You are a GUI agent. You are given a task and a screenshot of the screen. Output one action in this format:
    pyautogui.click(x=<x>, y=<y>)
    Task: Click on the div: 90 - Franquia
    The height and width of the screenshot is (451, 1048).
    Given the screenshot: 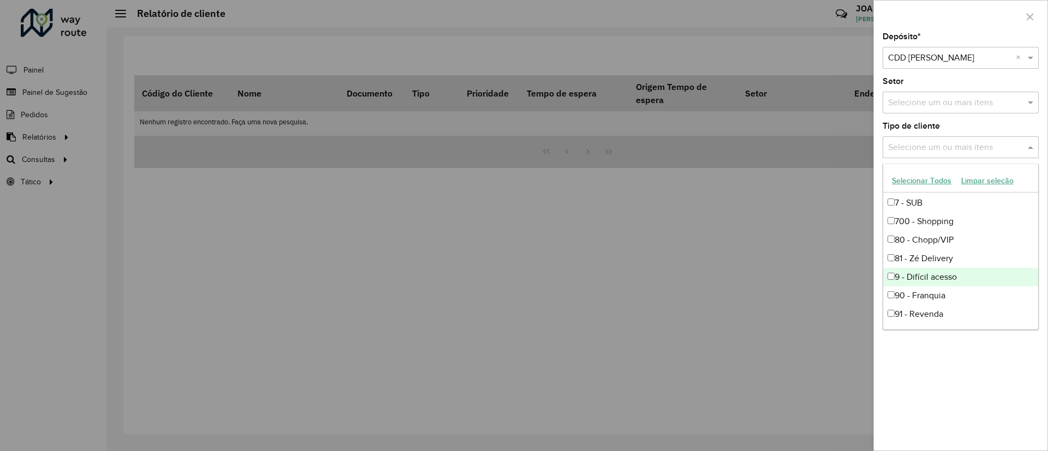 What is the action you would take?
    pyautogui.click(x=961, y=296)
    